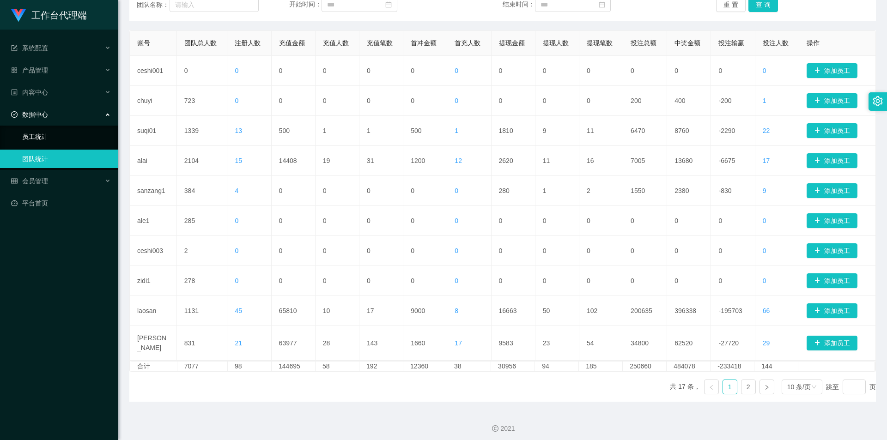  What do you see at coordinates (600, 43) in the screenshot?
I see `span: 提现笔数` at bounding box center [600, 43].